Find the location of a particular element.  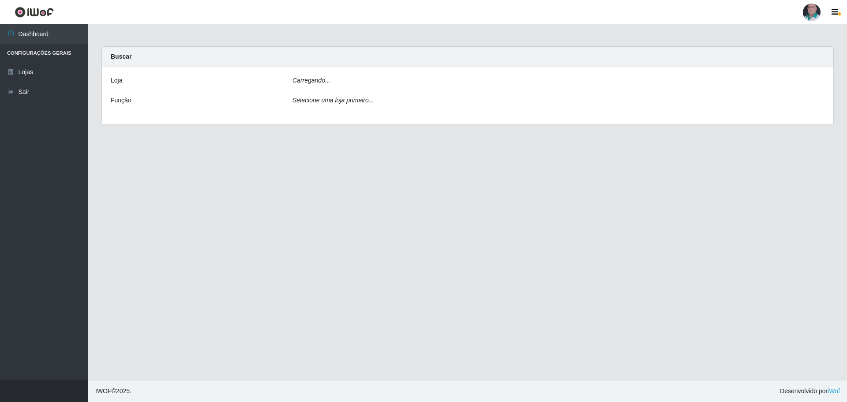

strong: Buscar is located at coordinates (121, 56).